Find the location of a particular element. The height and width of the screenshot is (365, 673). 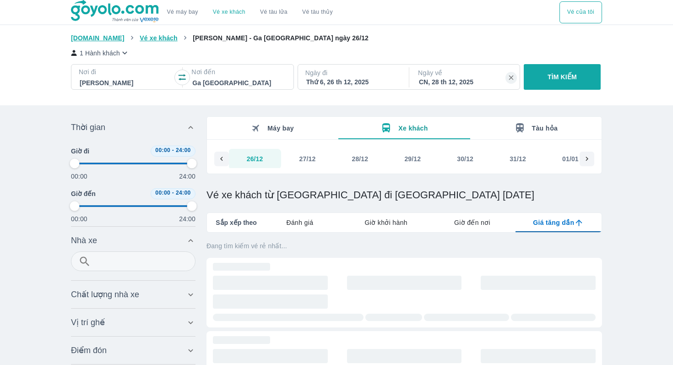

p: Nơi đến is located at coordinates (238, 72).